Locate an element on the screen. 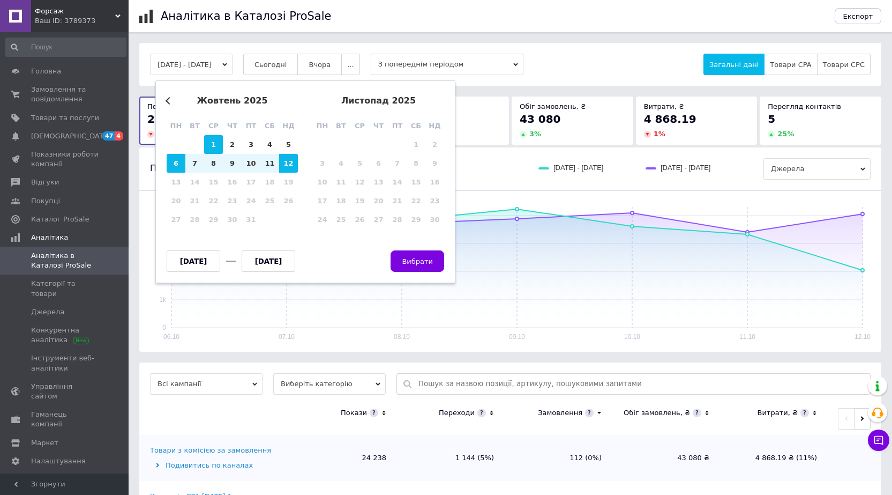  div: Choose середа, 1-е жовтня 2025 р. is located at coordinates (213, 144).